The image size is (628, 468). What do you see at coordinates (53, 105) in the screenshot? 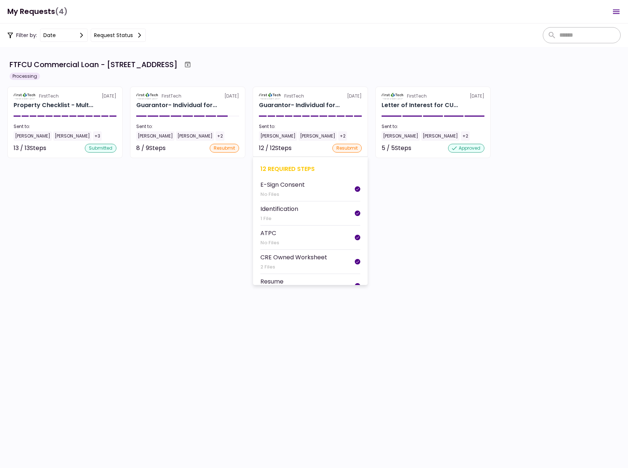
I see `div: Property Checklist - Multi-Family for CULLUM & KELLEY PROPERTY HOLDINGS, LLC 513 E Caney Street` at bounding box center [53, 105].